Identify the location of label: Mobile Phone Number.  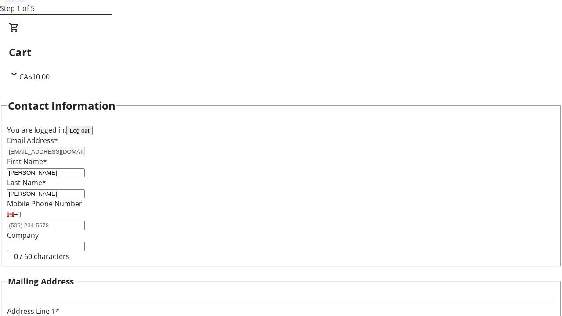
(44, 204).